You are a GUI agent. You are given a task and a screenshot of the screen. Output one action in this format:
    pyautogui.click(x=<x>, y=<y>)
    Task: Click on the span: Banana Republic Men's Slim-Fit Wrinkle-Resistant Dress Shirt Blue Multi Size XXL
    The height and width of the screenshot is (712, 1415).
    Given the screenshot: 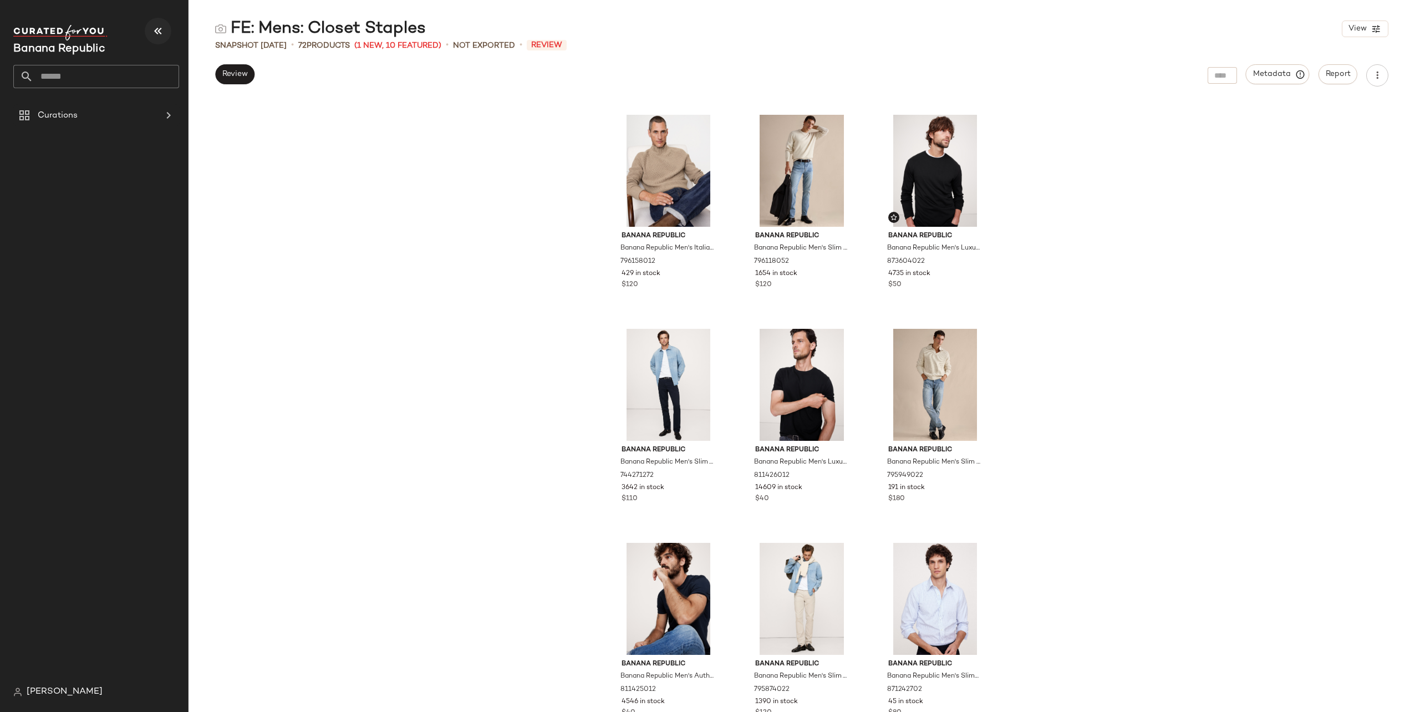 What is the action you would take?
    pyautogui.click(x=933, y=676)
    